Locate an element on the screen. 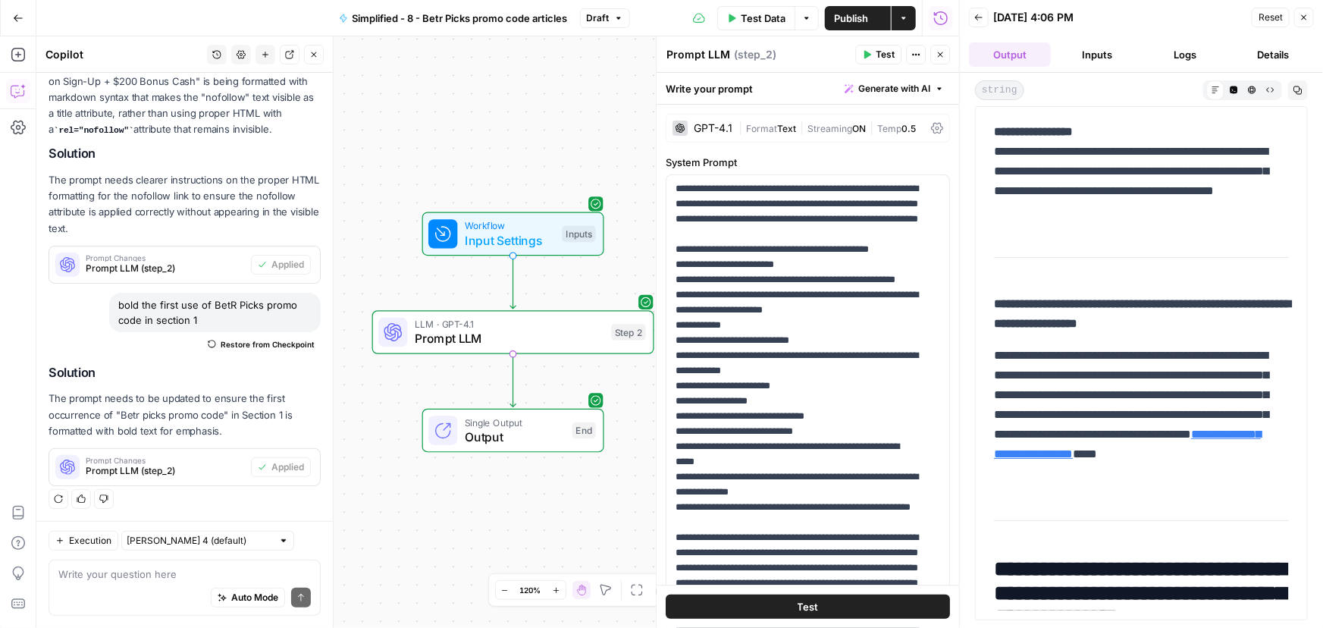  span: Generate with AI is located at coordinates (894, 89).